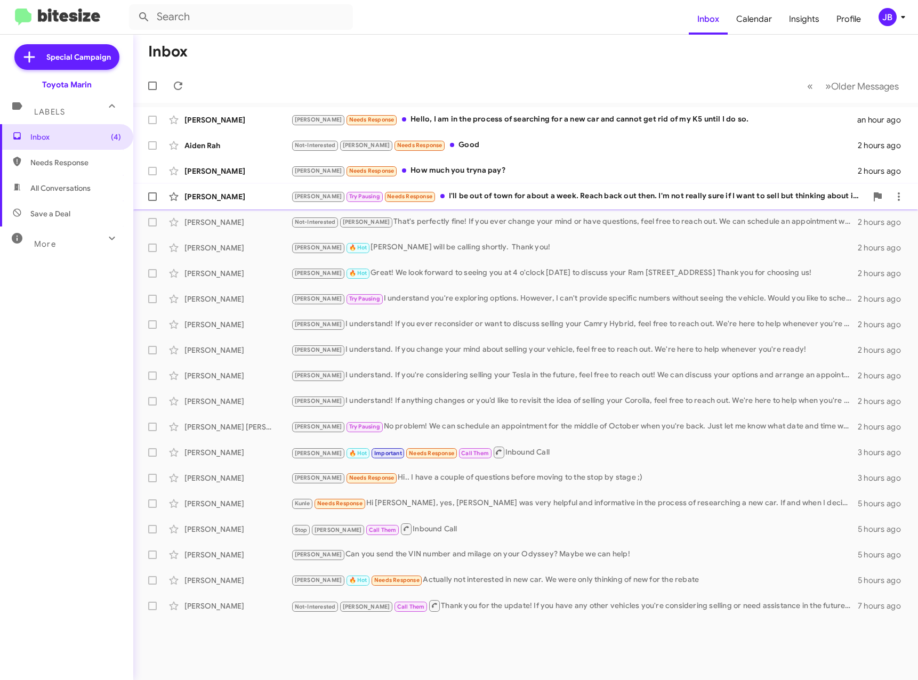 The width and height of the screenshot is (918, 680). Describe the element at coordinates (853, 86) in the screenshot. I see `nav: Page navigation example` at that location.